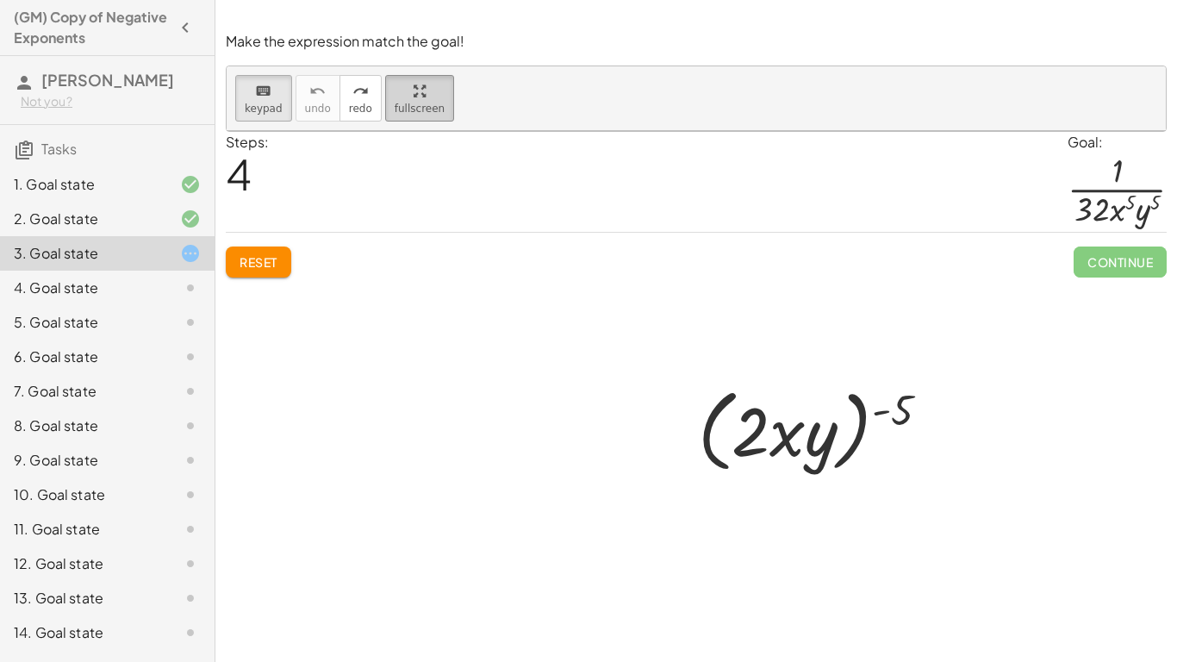 The width and height of the screenshot is (1177, 662). What do you see at coordinates (264, 98) in the screenshot?
I see `button: keyboardkeypad` at bounding box center [264, 98].